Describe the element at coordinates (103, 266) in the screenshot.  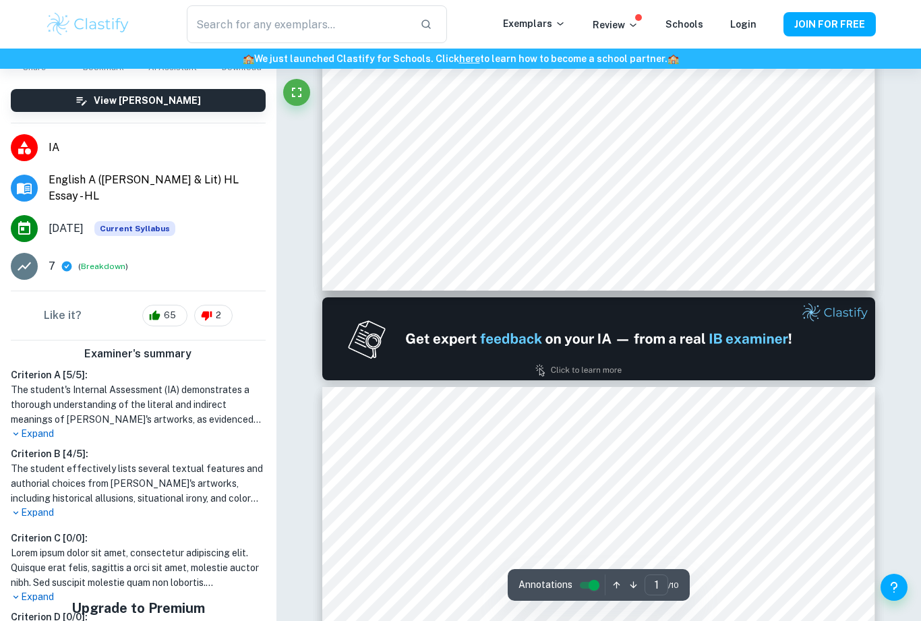
I see `button: Breakdown` at that location.